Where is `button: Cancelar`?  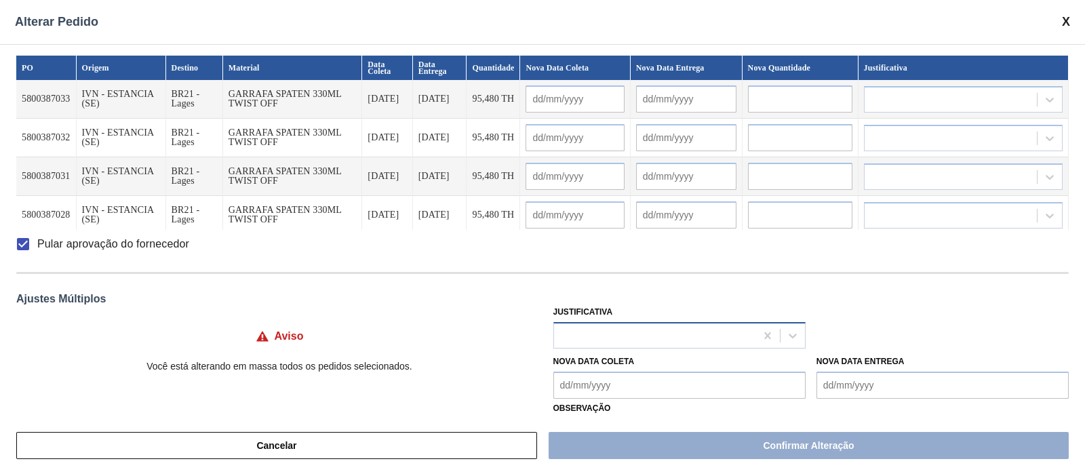 button: Cancelar is located at coordinates (277, 446).